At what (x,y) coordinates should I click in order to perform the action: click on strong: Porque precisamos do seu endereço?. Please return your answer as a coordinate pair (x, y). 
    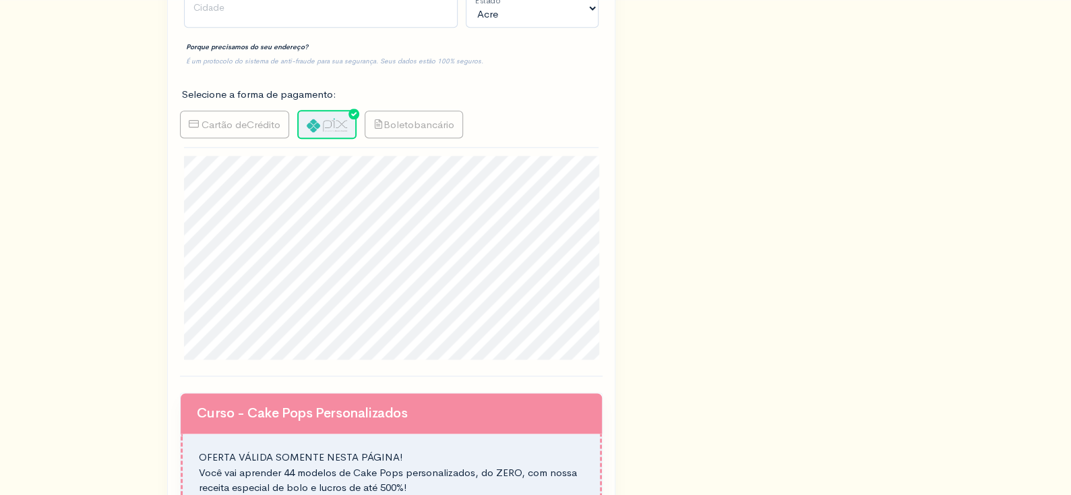
    Looking at the image, I should click on (247, 47).